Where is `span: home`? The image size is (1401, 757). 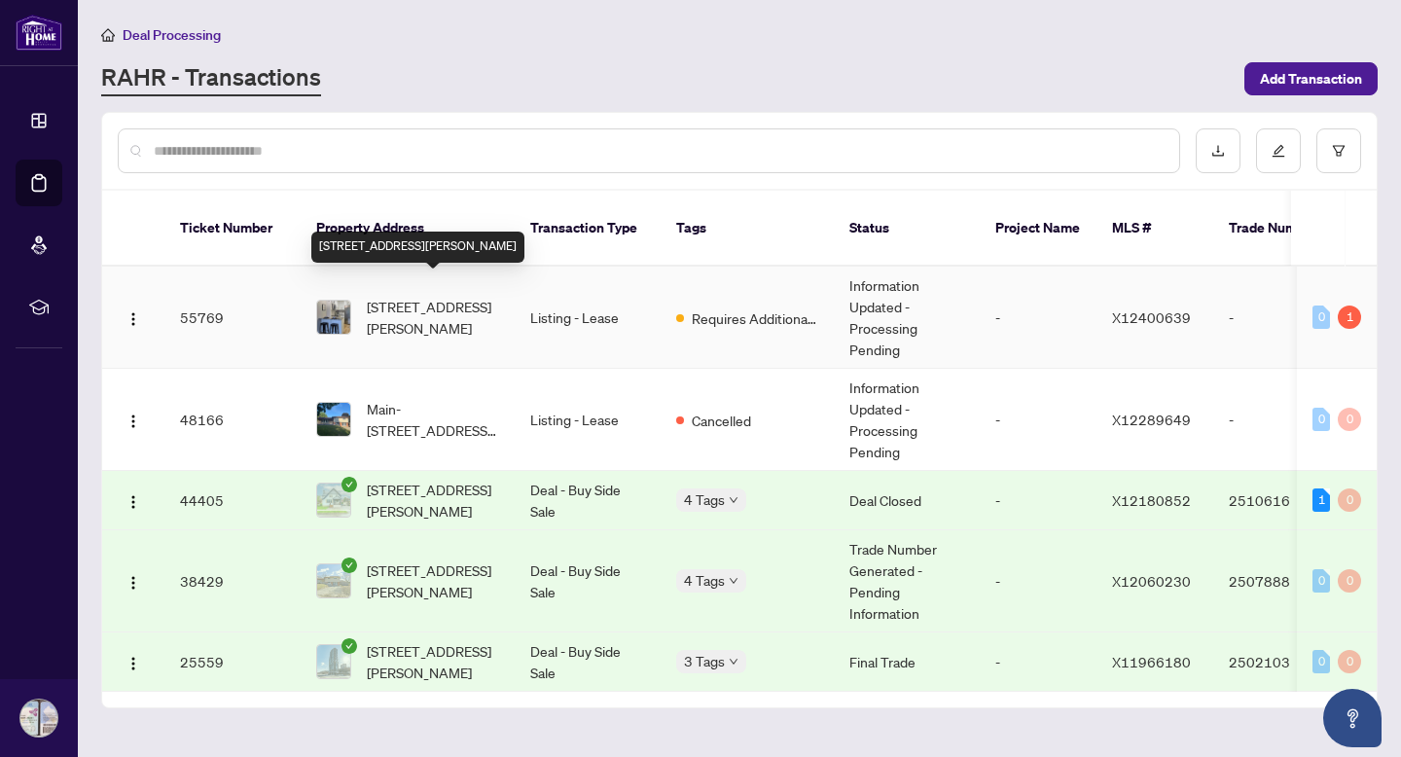
span: home is located at coordinates (108, 35).